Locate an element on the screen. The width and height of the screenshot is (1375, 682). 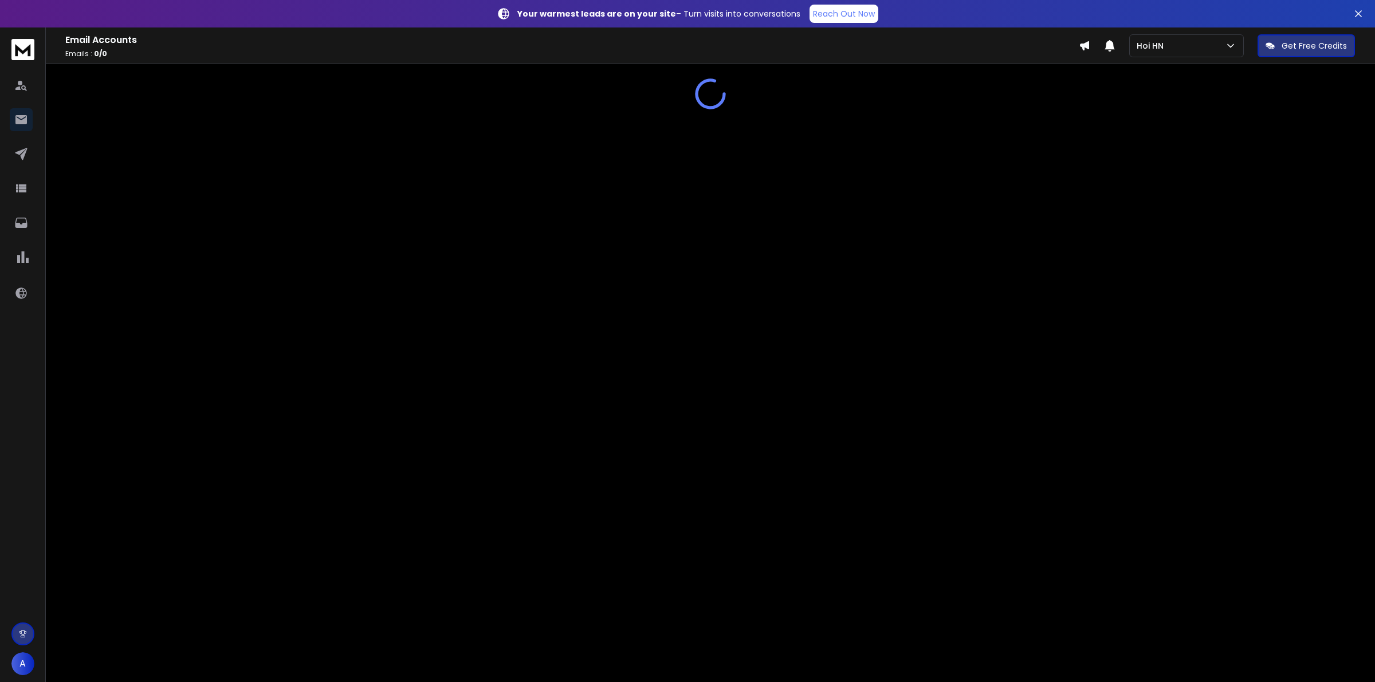
p: Reach Out Now is located at coordinates (844, 14).